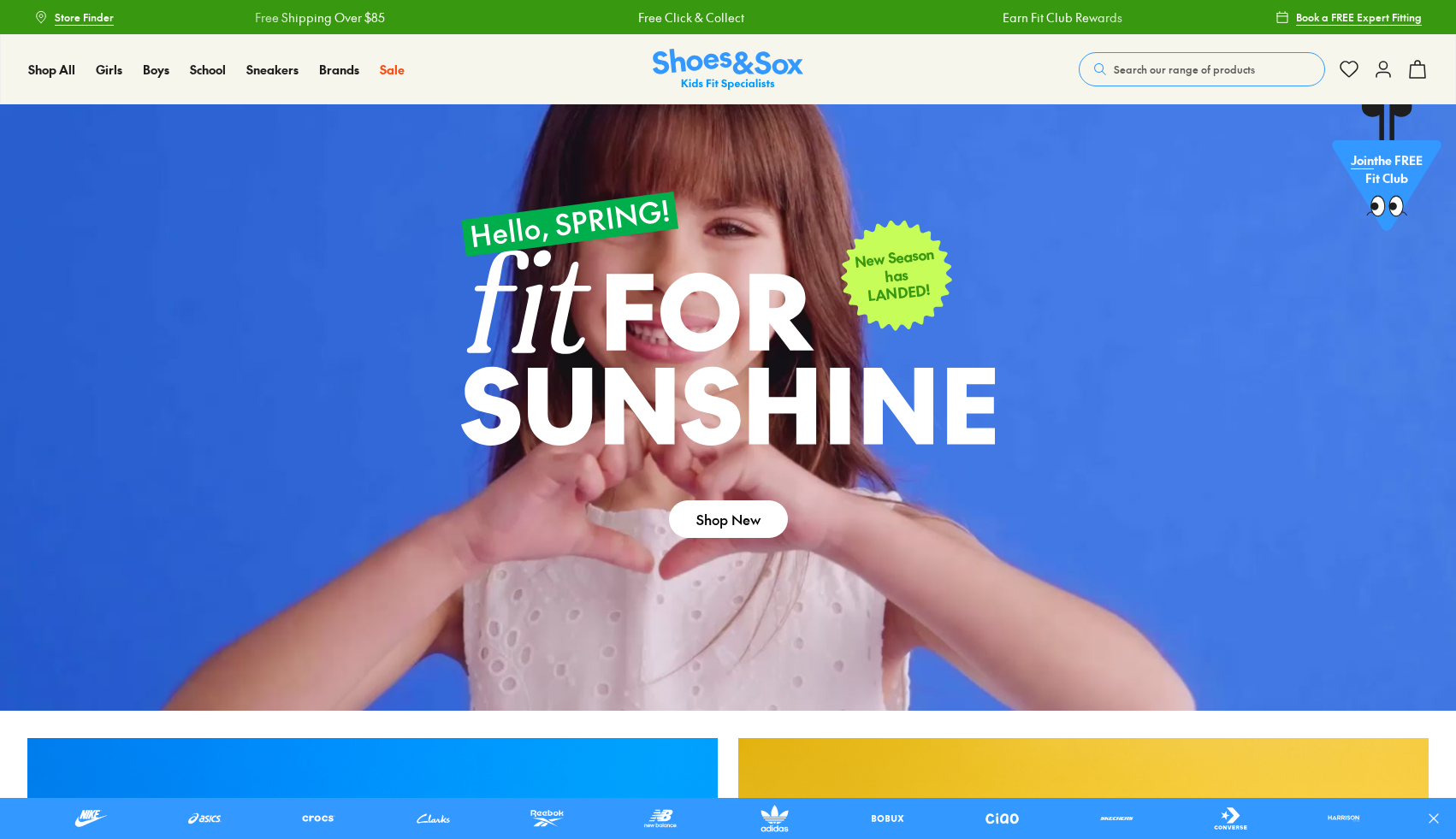 The width and height of the screenshot is (1456, 839). What do you see at coordinates (108, 70) in the screenshot?
I see `span: Girls` at bounding box center [108, 70].